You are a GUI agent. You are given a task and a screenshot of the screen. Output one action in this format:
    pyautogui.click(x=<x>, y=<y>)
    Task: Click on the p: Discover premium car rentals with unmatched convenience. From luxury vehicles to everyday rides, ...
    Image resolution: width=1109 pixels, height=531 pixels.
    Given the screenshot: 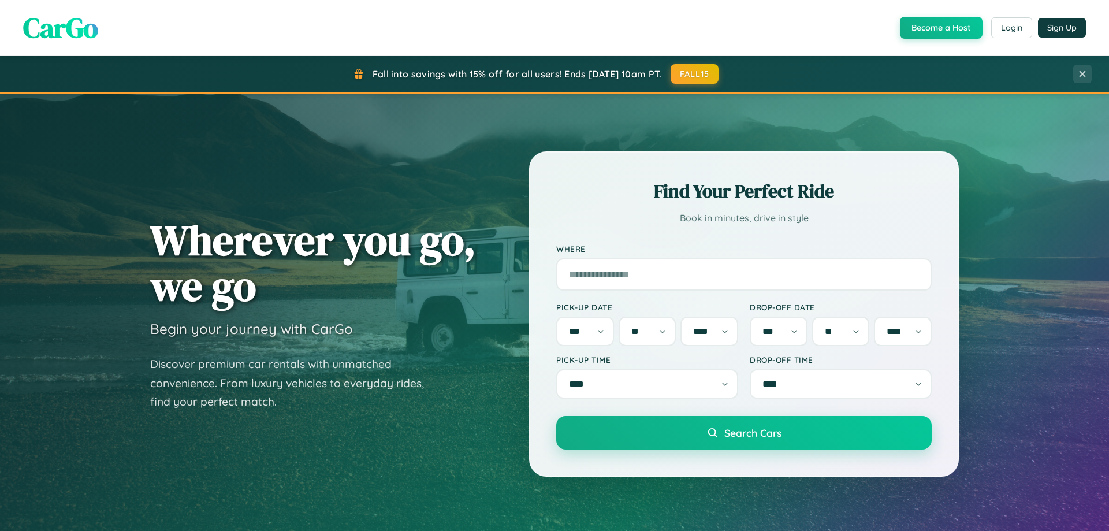 What is the action you would take?
    pyautogui.click(x=295, y=383)
    